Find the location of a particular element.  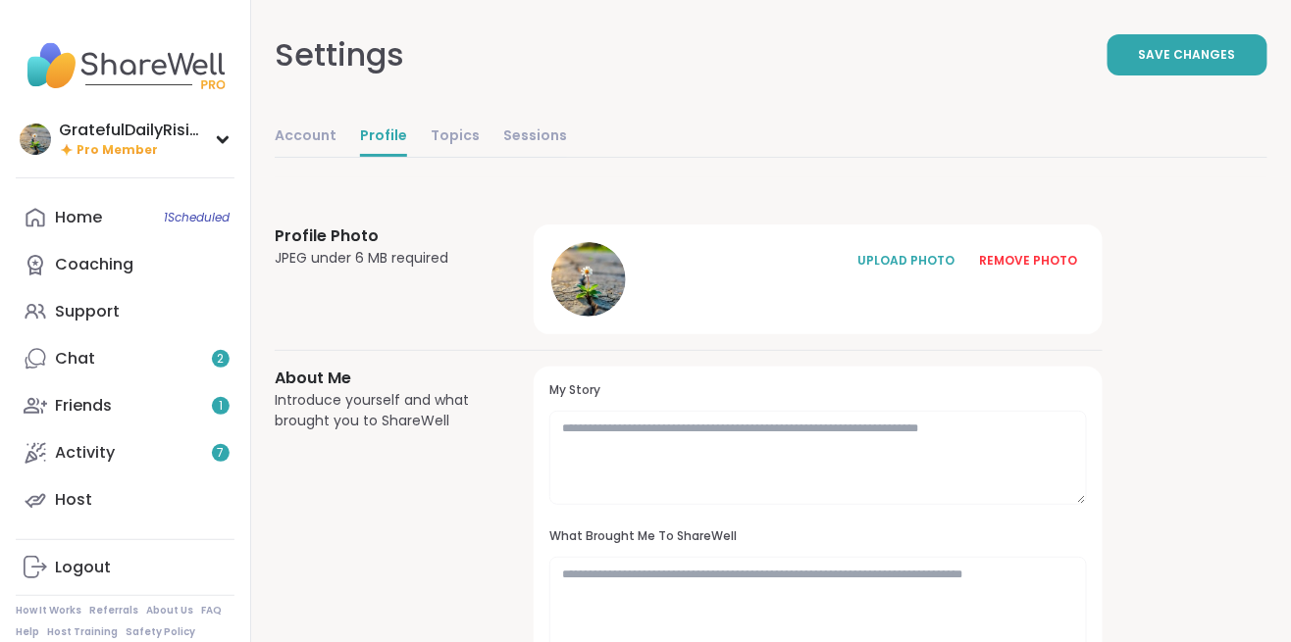

a: Profile is located at coordinates (384, 137).